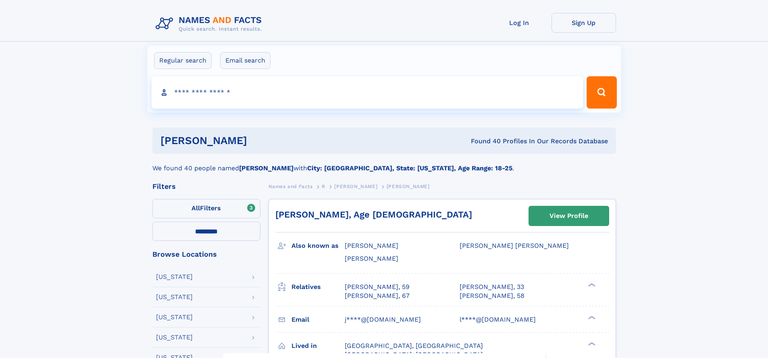  Describe the element at coordinates (207, 254) in the screenshot. I see `div: Browse Locations` at that location.